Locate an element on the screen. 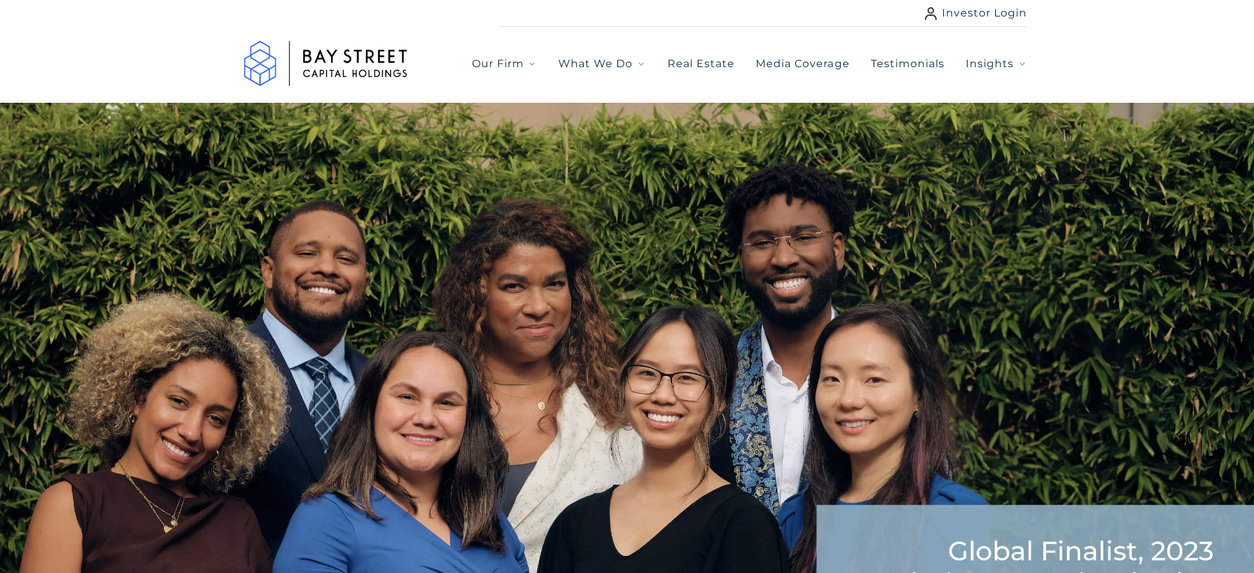 The image size is (1254, 573). a: Real Estate is located at coordinates (701, 64).